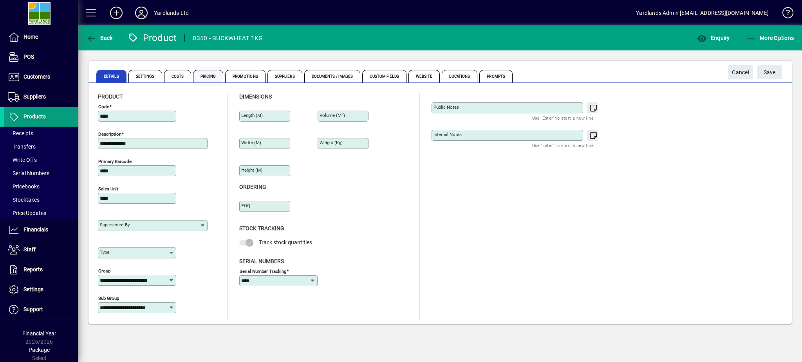 This screenshot has height=362, width=802. What do you see at coordinates (41, 310) in the screenshot?
I see `a: Support` at bounding box center [41, 310].